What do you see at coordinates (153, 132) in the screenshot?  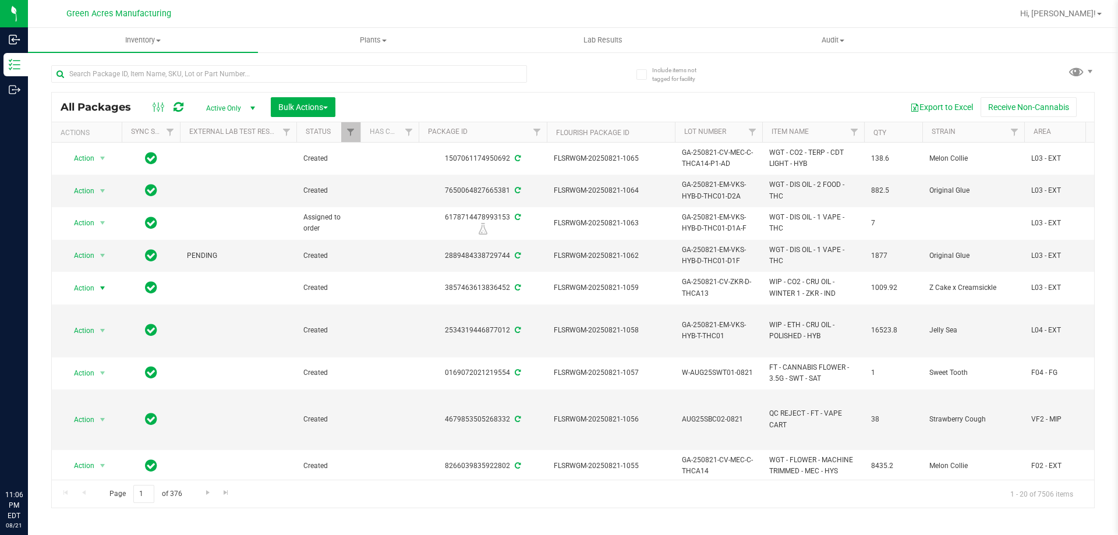 I see `a: Sync Status` at bounding box center [153, 132].